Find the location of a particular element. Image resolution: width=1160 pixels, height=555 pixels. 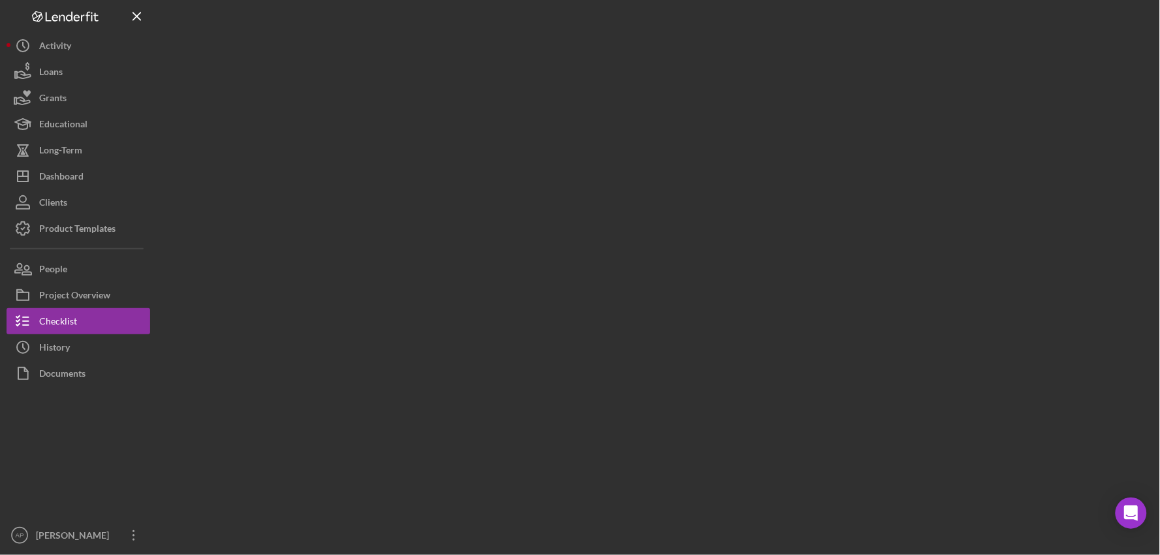

a: History is located at coordinates (78, 347).